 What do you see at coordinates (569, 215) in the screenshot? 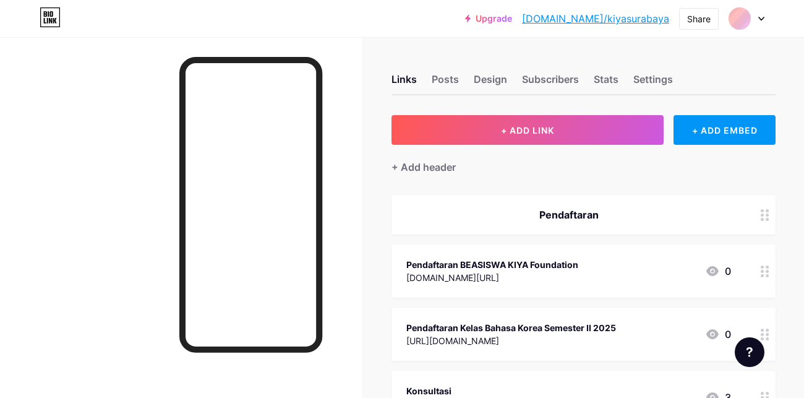
I see `div: Pendaftaran` at bounding box center [569, 215].